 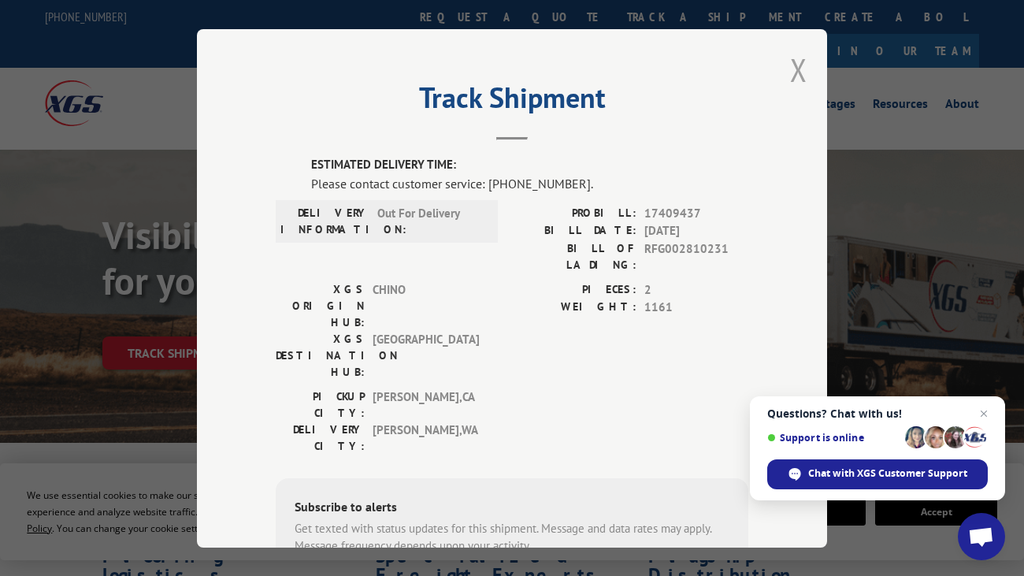 I want to click on label: DELIVERY CITY:, so click(x=320, y=437).